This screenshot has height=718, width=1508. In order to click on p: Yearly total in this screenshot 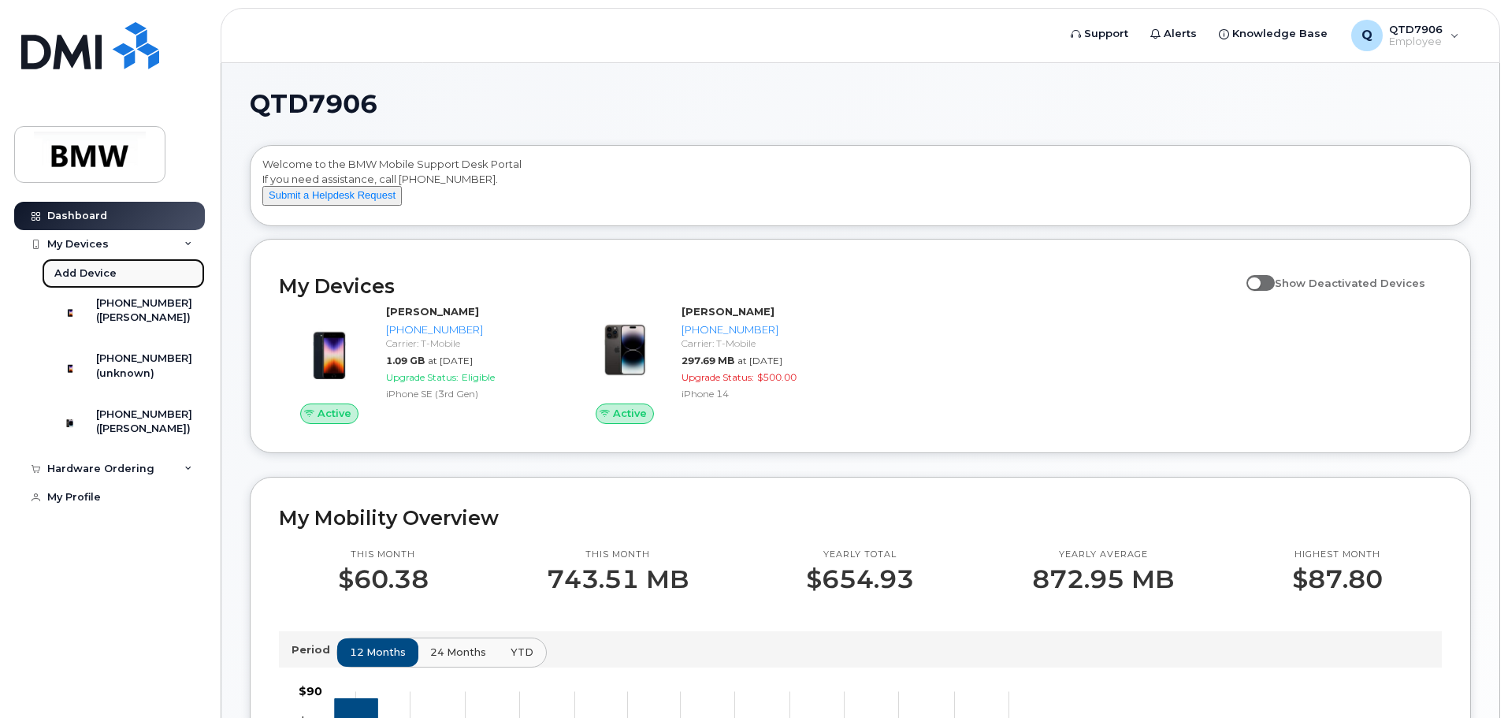, I will do `click(860, 555)`.